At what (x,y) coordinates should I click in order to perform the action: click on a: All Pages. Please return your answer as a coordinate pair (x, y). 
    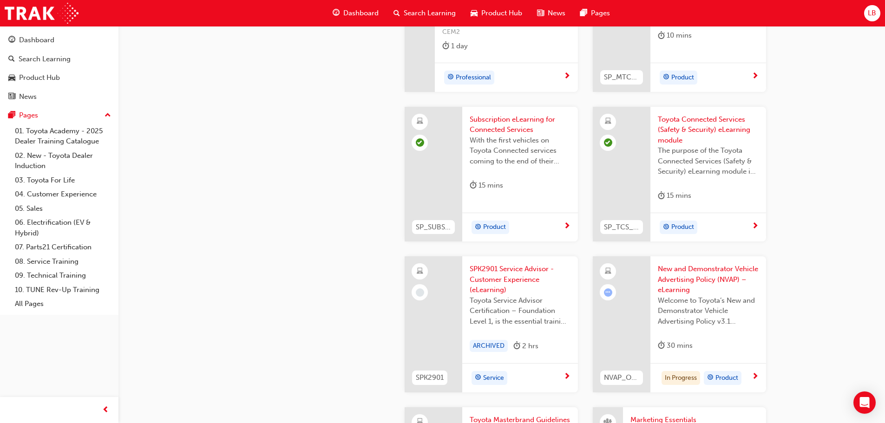
    Looking at the image, I should click on (63, 304).